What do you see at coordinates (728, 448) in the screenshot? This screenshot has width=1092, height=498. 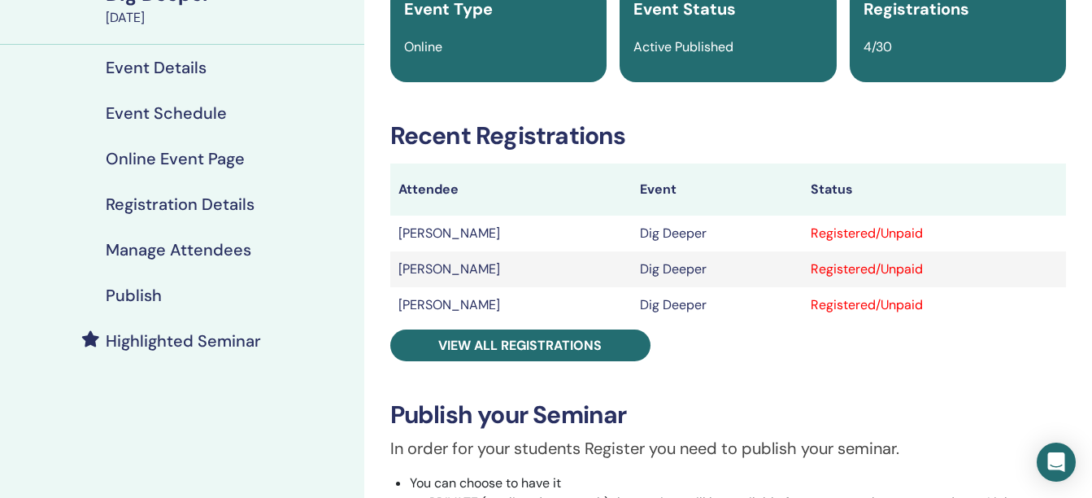 I see `p: In order for your students Register you need to publish your seminar.` at bounding box center [728, 448].